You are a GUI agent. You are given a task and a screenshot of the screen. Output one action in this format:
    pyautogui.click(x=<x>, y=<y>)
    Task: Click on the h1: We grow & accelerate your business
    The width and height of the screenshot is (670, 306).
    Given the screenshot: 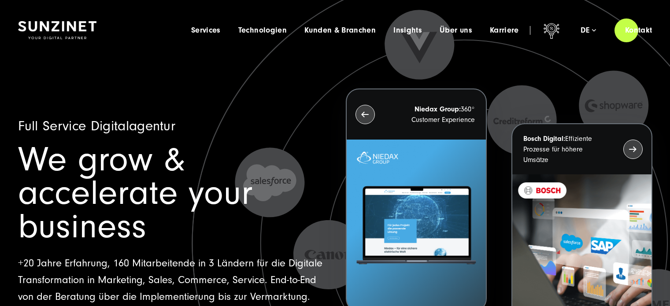 What is the action you would take?
    pyautogui.click(x=171, y=193)
    